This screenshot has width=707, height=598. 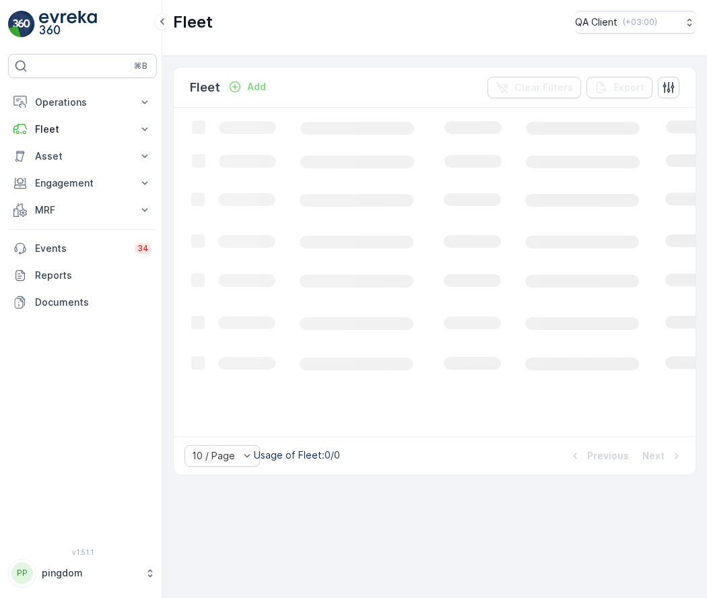 What do you see at coordinates (640, 22) in the screenshot?
I see `p: ( +03:00 )` at bounding box center [640, 22].